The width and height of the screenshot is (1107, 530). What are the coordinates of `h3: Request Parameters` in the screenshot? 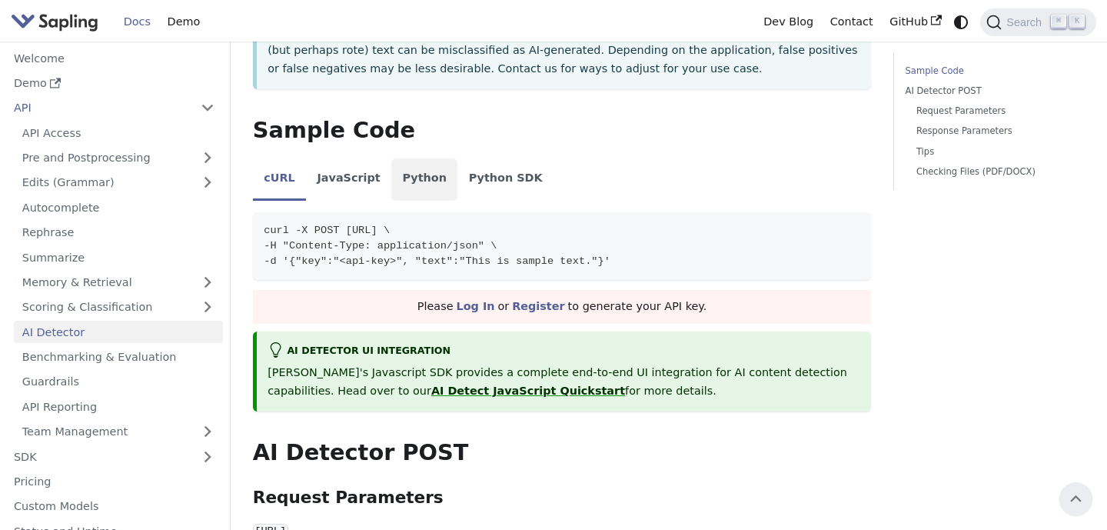 It's located at (562, 497).